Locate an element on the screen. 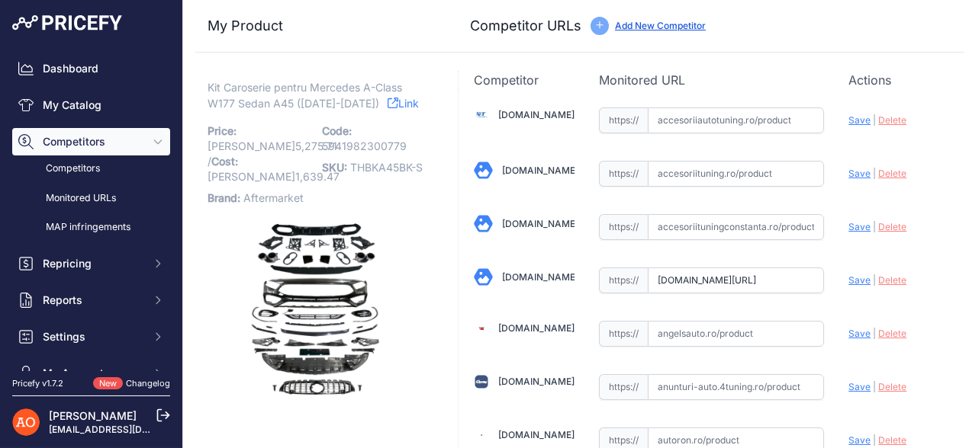 The image size is (969, 448). a: Dashboard is located at coordinates (91, 69).